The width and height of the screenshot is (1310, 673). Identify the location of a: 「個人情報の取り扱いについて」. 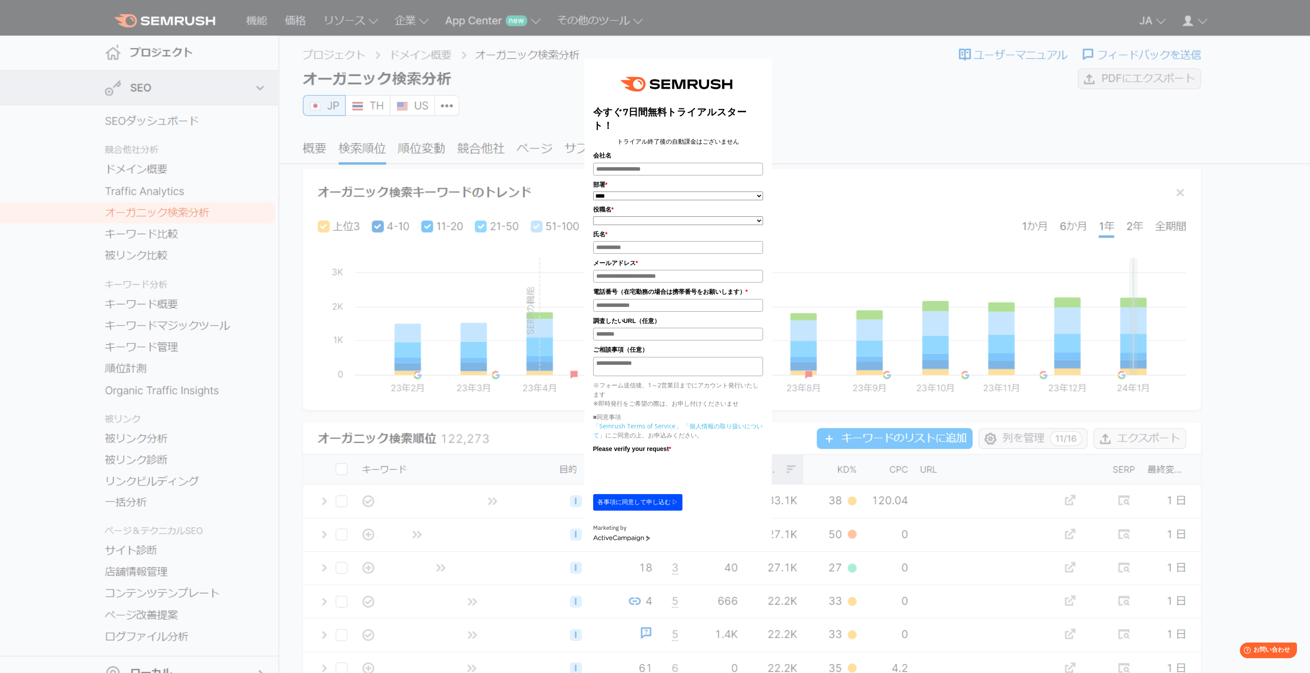
(678, 431).